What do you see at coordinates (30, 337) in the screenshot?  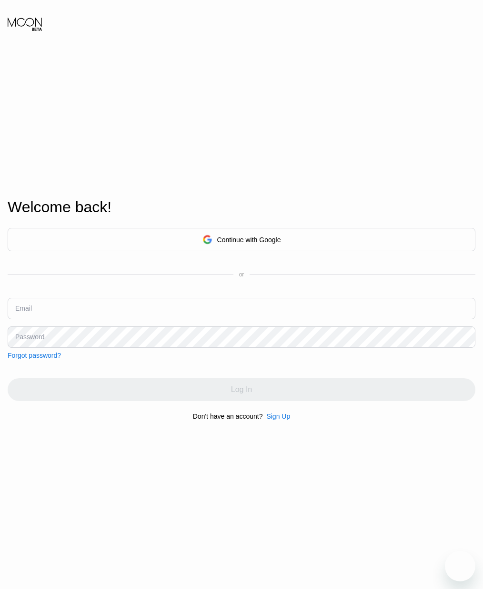 I see `div: Password` at bounding box center [30, 337].